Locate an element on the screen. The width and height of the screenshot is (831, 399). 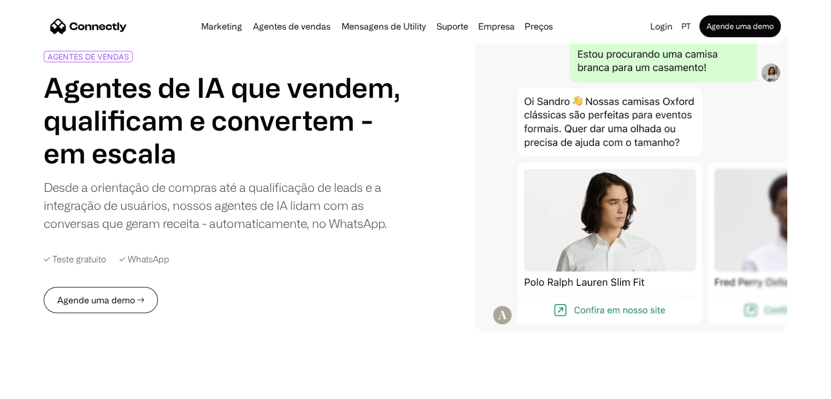
div: AGENTES DE VENDAS is located at coordinates (88, 56).